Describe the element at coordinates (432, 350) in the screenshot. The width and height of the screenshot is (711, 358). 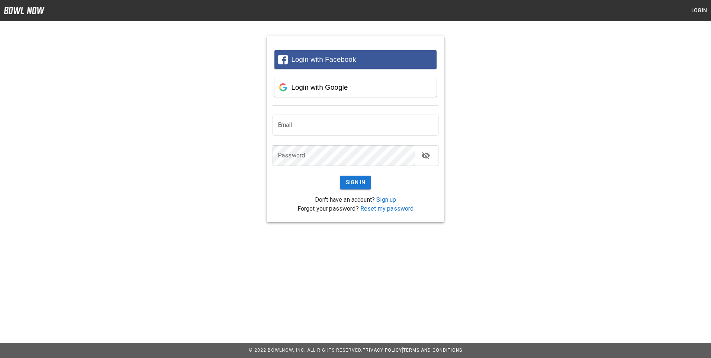
I see `a: Terms and Conditions` at that location.